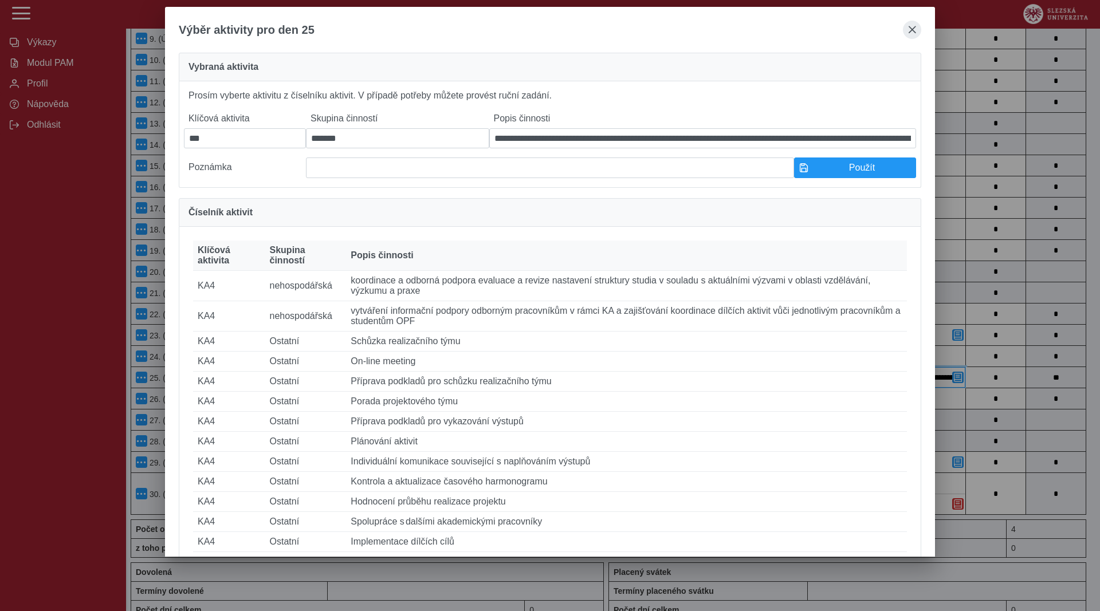 This screenshot has width=1100, height=611. What do you see at coordinates (626, 442) in the screenshot?
I see `td: Plánování aktivit` at bounding box center [626, 442].